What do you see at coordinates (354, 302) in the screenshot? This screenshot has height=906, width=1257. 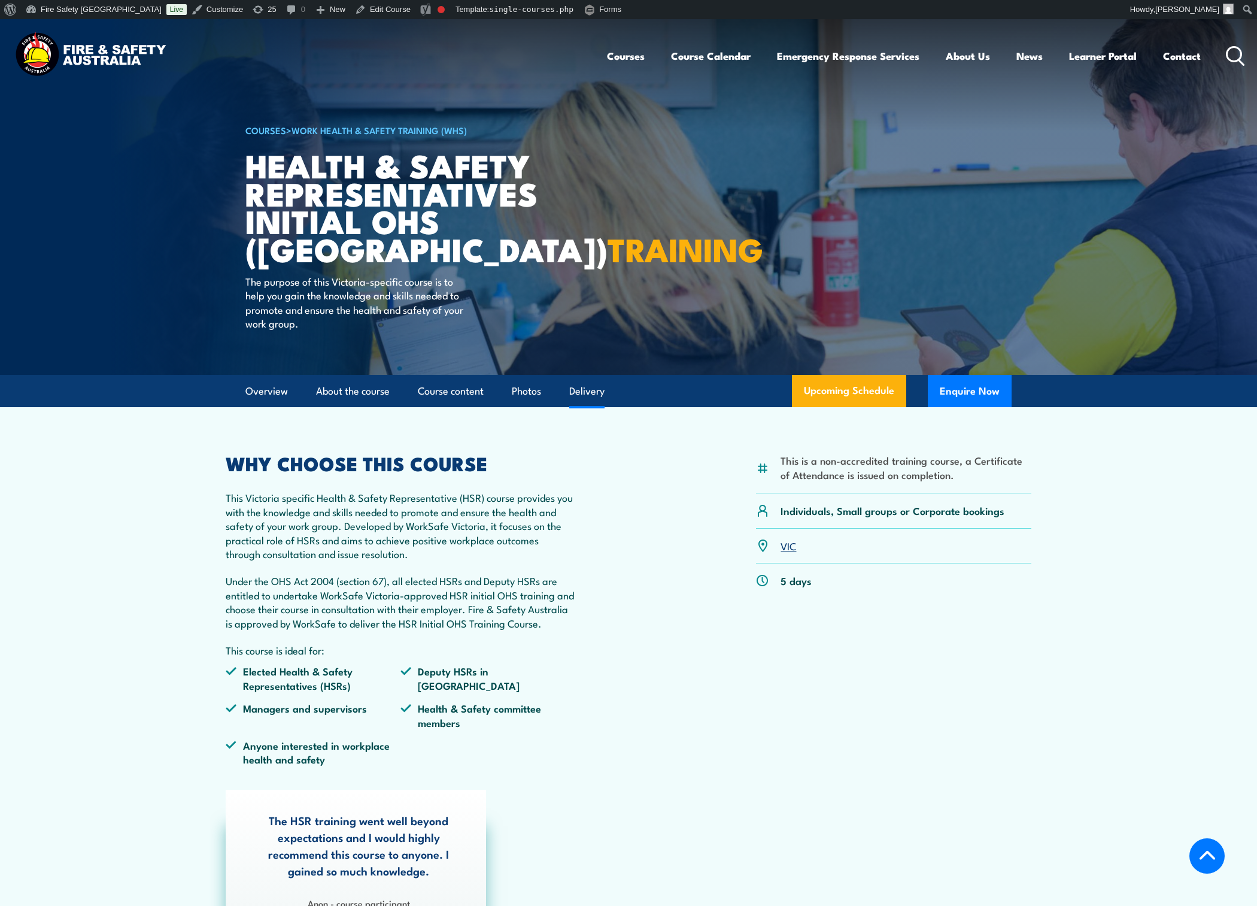 I see `p: The purpose of this Victoria-specific course is to help you gain the knowledge and skills needed ...` at bounding box center [354, 302].